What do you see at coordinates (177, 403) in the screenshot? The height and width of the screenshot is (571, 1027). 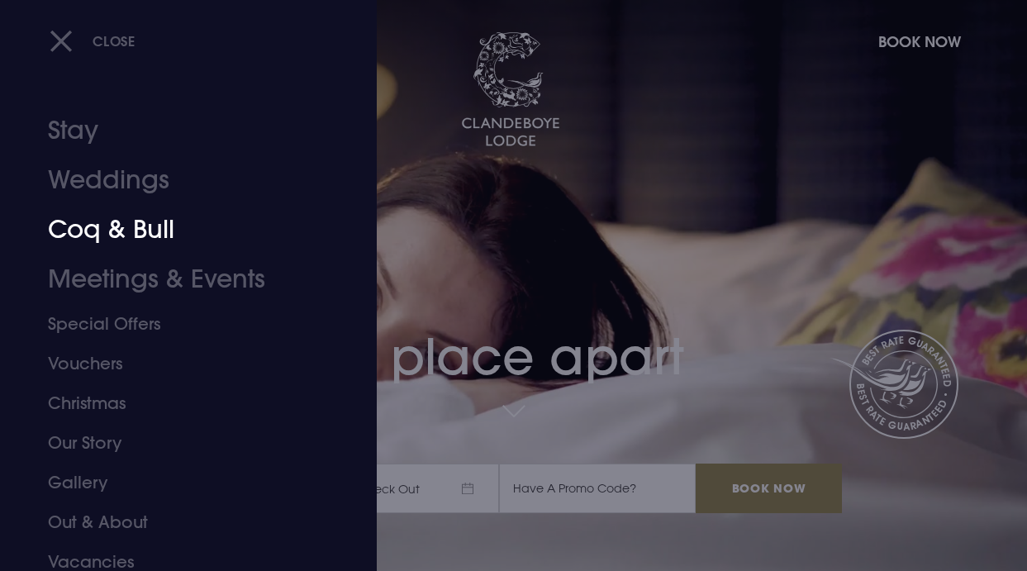 I see `a: Christmas` at bounding box center [177, 403].